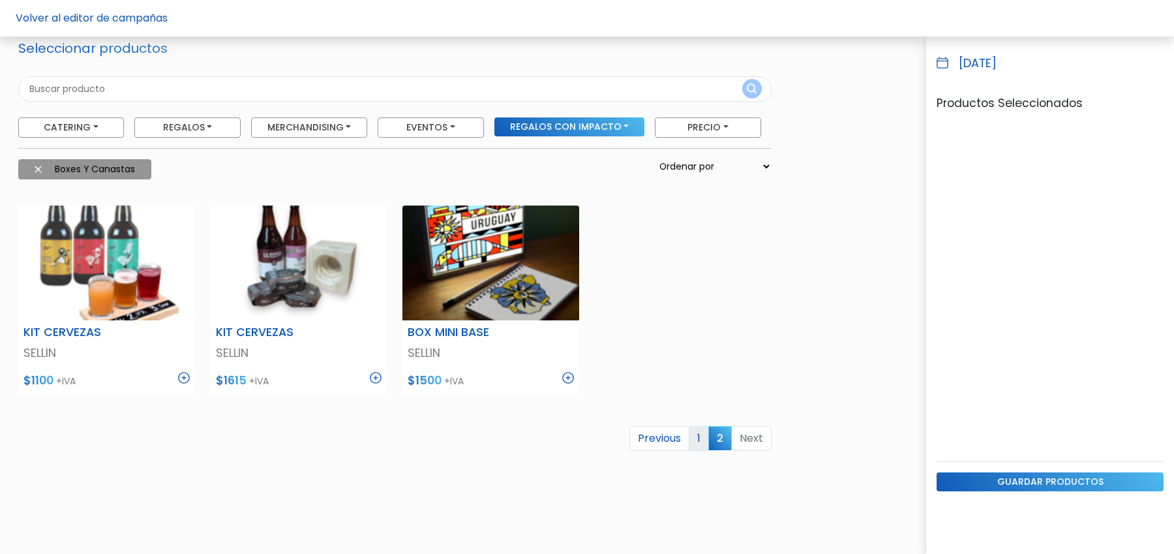 This screenshot has height=554, width=1174. Describe the element at coordinates (106, 263) in the screenshot. I see `img: thumb_Captura_de_pantalla_2025-10-01_163059.png` at that location.